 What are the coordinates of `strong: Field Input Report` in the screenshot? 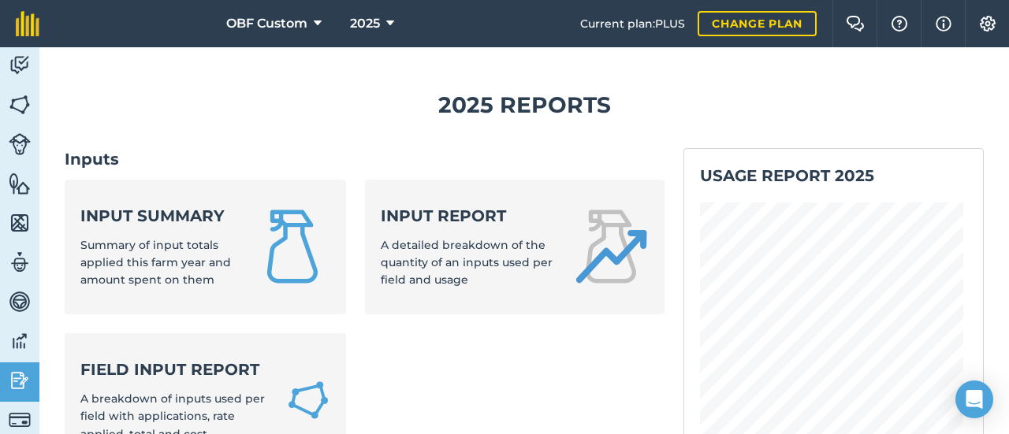 It's located at (173, 370).